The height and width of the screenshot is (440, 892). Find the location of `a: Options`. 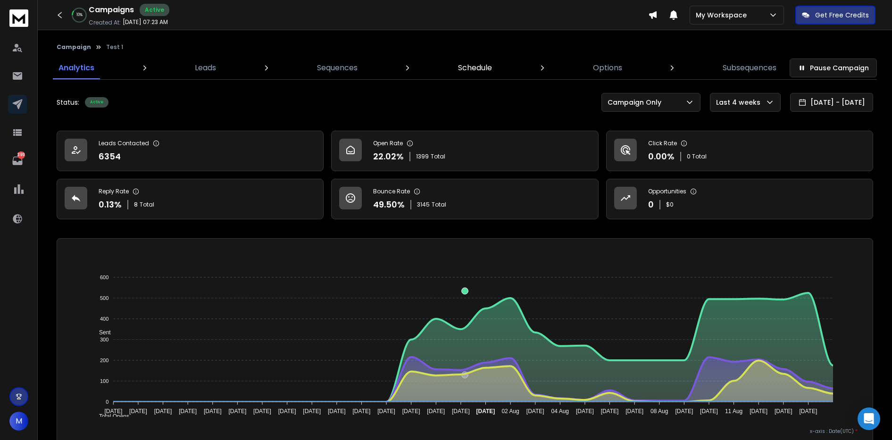

a: Options is located at coordinates (608, 68).